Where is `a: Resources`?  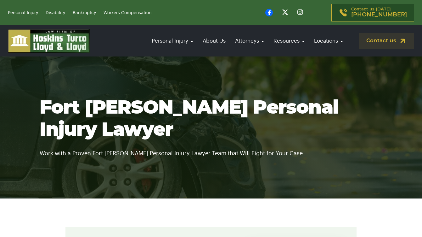
a: Resources is located at coordinates (289, 41).